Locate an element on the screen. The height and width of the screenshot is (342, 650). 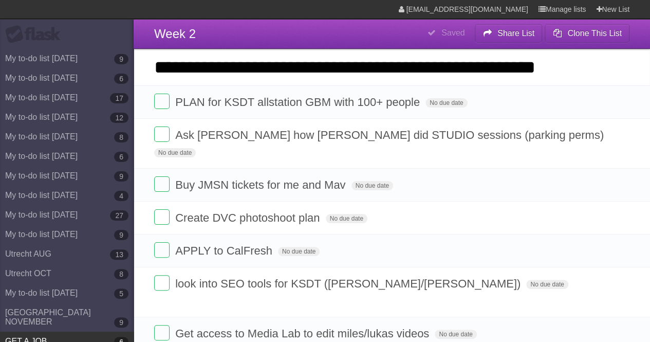
b: 5 is located at coordinates (121, 293).